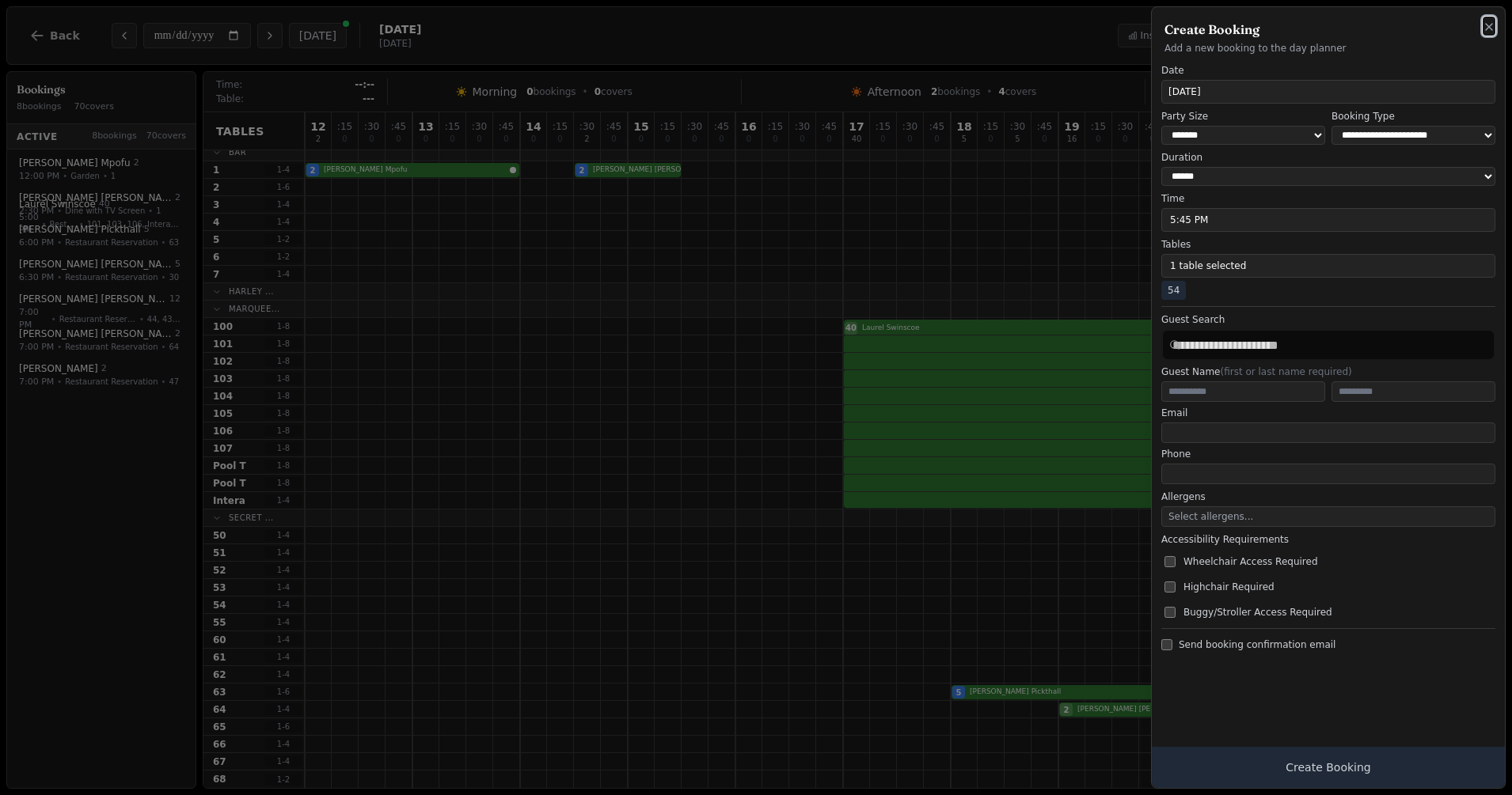 This screenshot has width=1512, height=795. I want to click on button: 1 table selected, so click(1328, 266).